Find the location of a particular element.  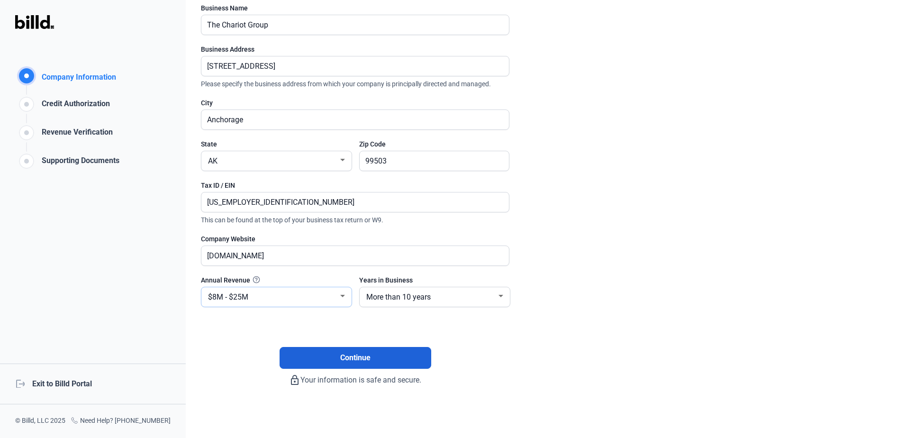

div: Business Address is located at coordinates (355, 49).